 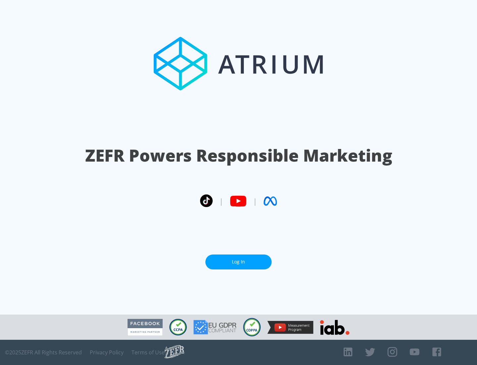 What do you see at coordinates (107, 352) in the screenshot?
I see `a: Privacy Policy` at bounding box center [107, 352].